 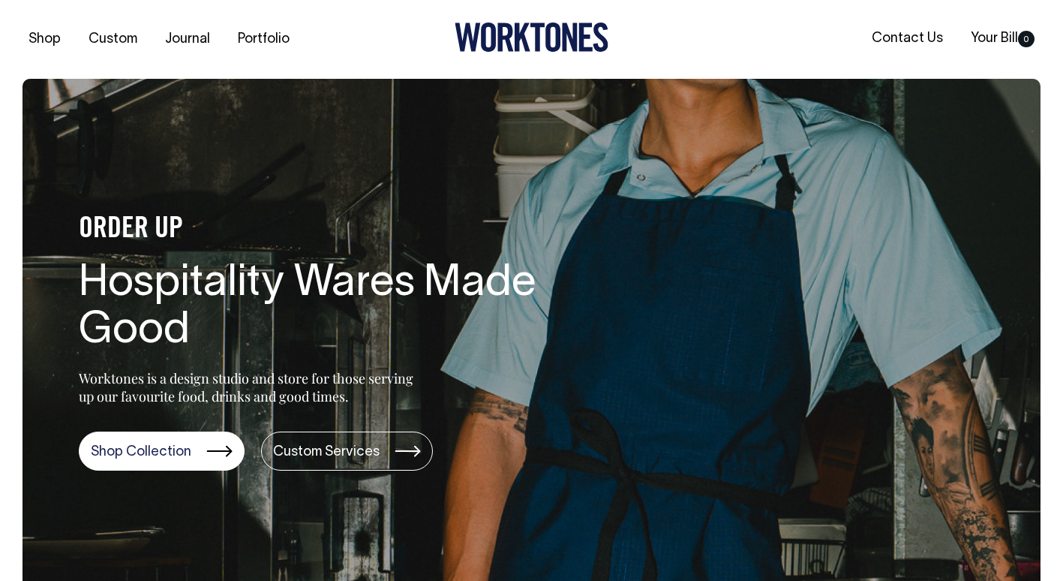 I want to click on a: Custom, so click(x=113, y=39).